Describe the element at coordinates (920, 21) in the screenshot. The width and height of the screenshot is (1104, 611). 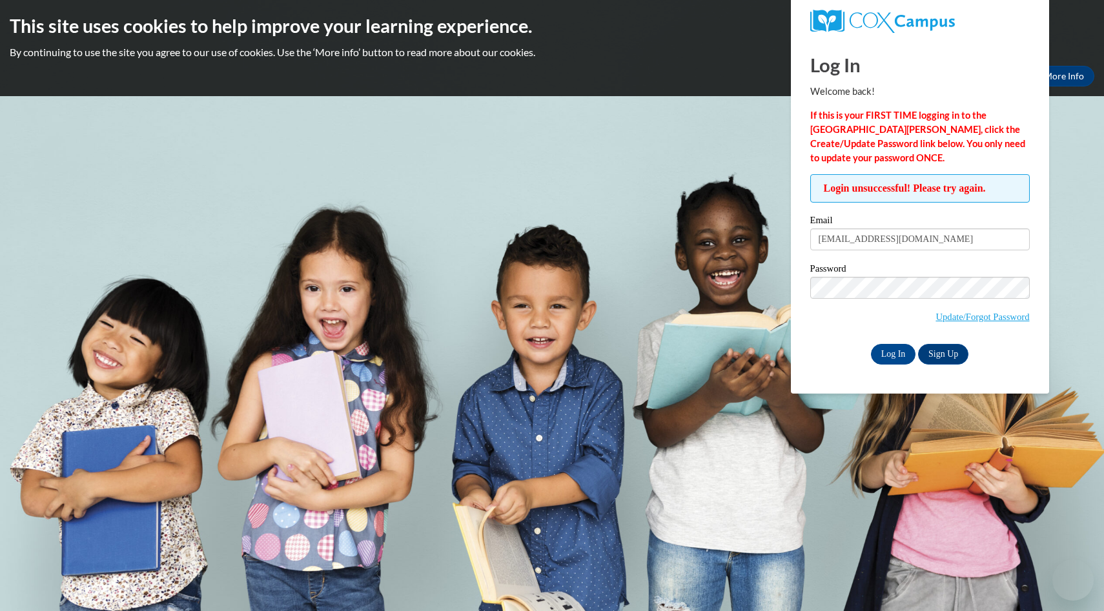
I see `a: COX Campus` at that location.